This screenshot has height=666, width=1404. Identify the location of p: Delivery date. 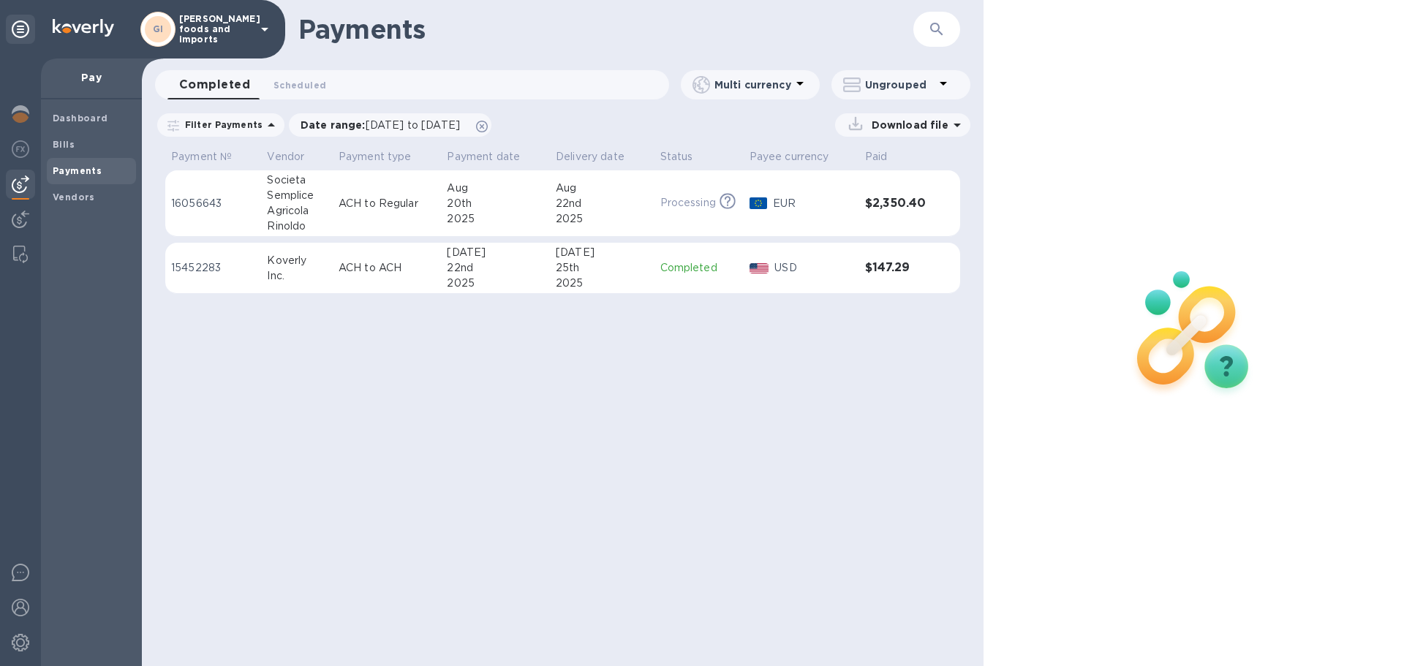
(590, 156).